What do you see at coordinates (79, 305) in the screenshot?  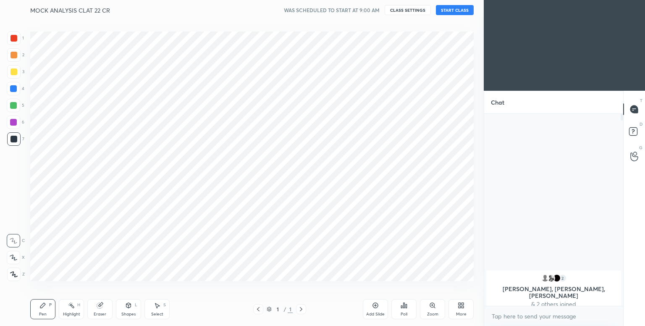 I see `div: H` at bounding box center [79, 305].